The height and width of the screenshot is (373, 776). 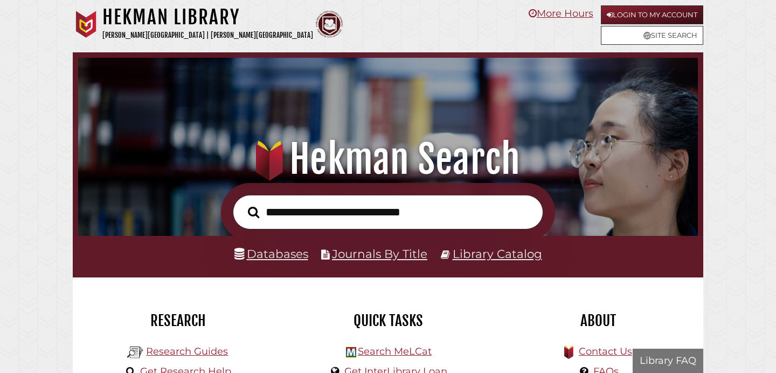 What do you see at coordinates (598, 320) in the screenshot?
I see `h2: About` at bounding box center [598, 320].